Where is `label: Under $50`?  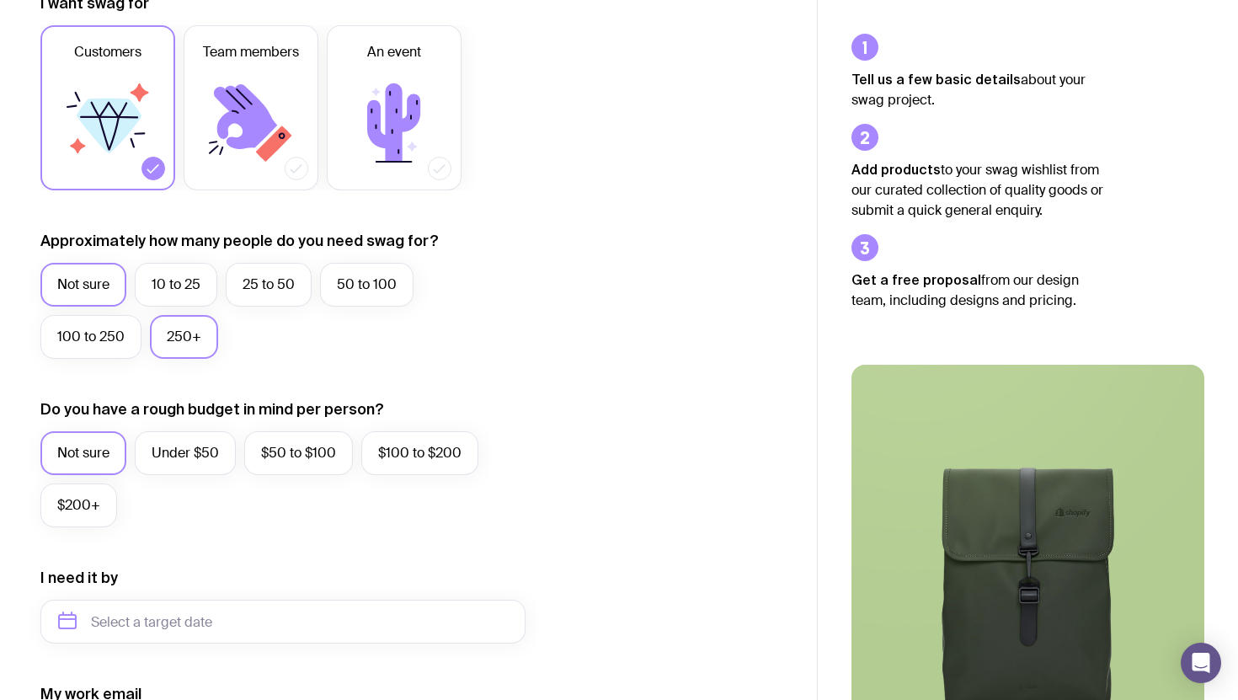
label: Under $50 is located at coordinates (185, 453).